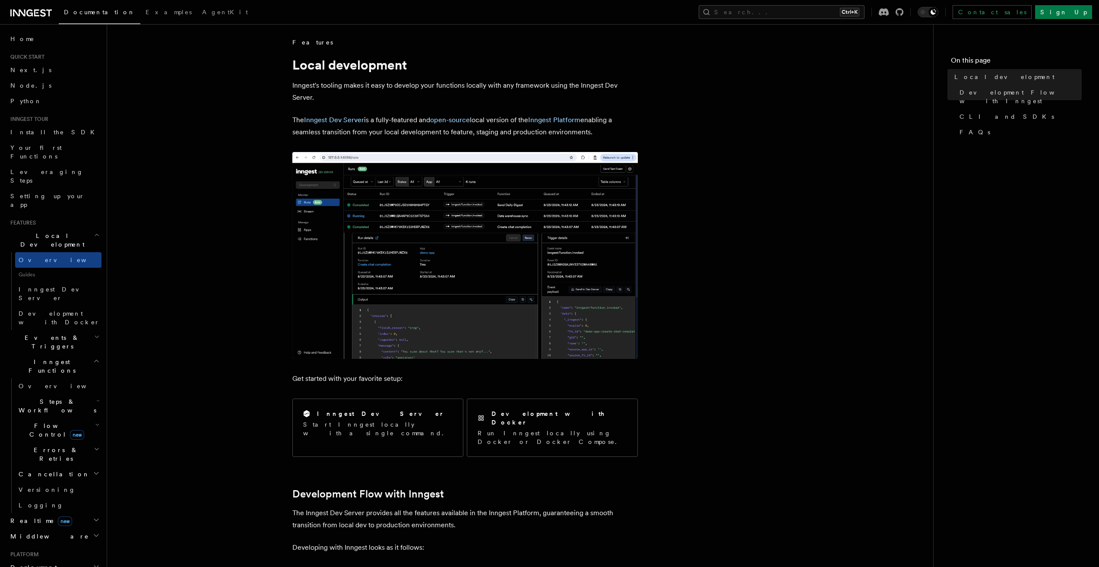  I want to click on span: Guides, so click(58, 275).